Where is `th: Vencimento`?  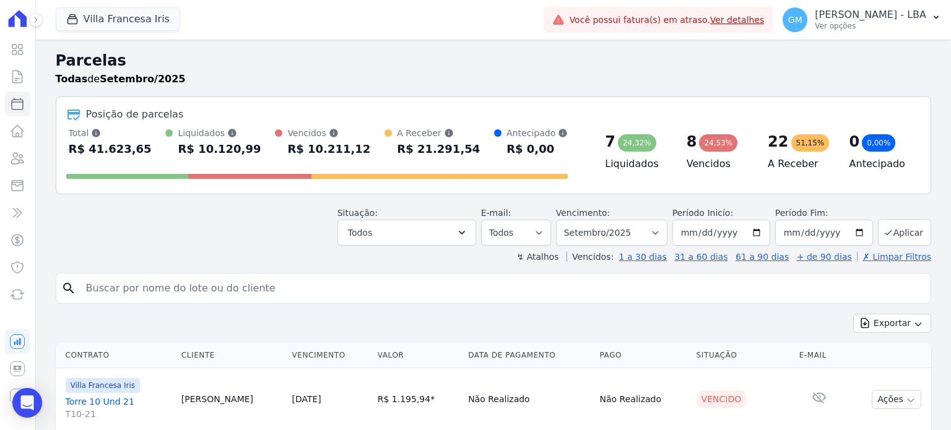
th: Vencimento is located at coordinates (329, 355).